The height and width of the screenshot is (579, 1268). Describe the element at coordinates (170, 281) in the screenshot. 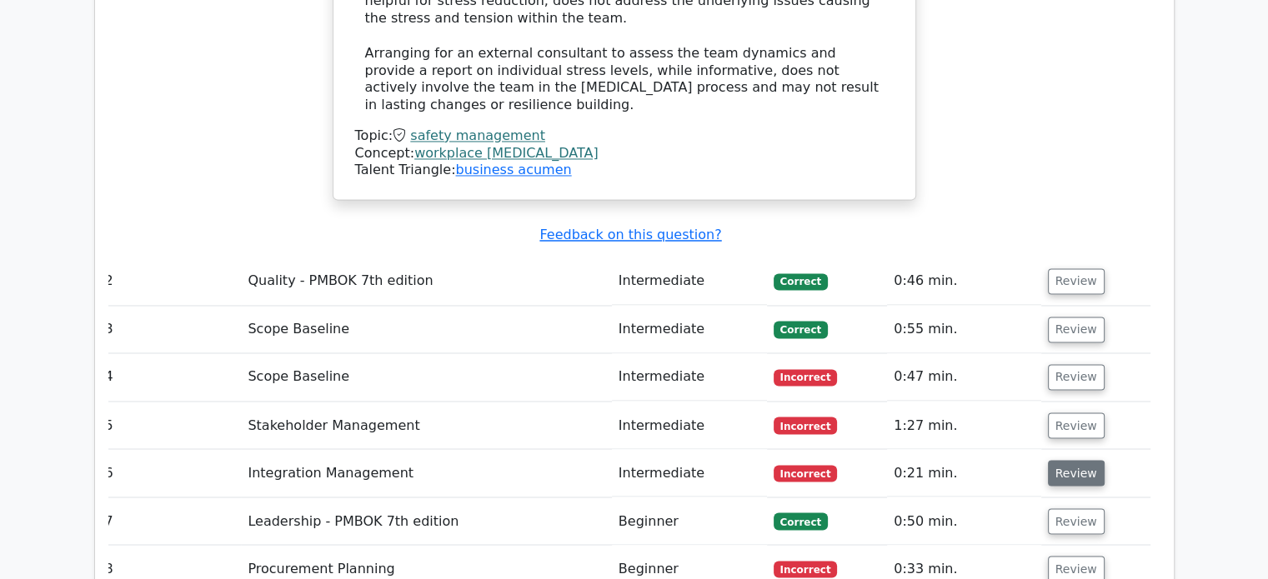

I see `td: 2` at that location.